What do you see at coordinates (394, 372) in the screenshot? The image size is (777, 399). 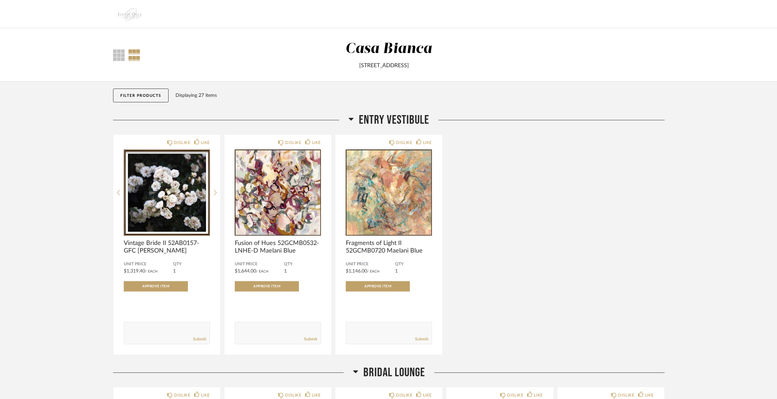 I see `span: Bridal Lounge` at bounding box center [394, 372].